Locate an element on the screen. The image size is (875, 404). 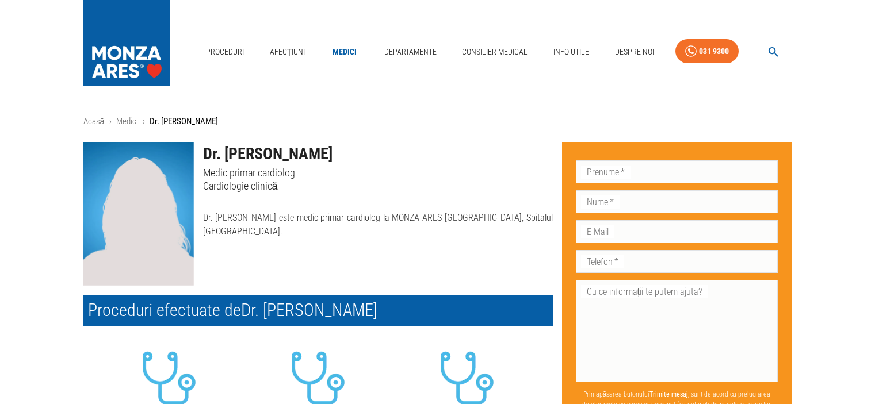
p: Cardiologie clinică is located at coordinates (378, 186).